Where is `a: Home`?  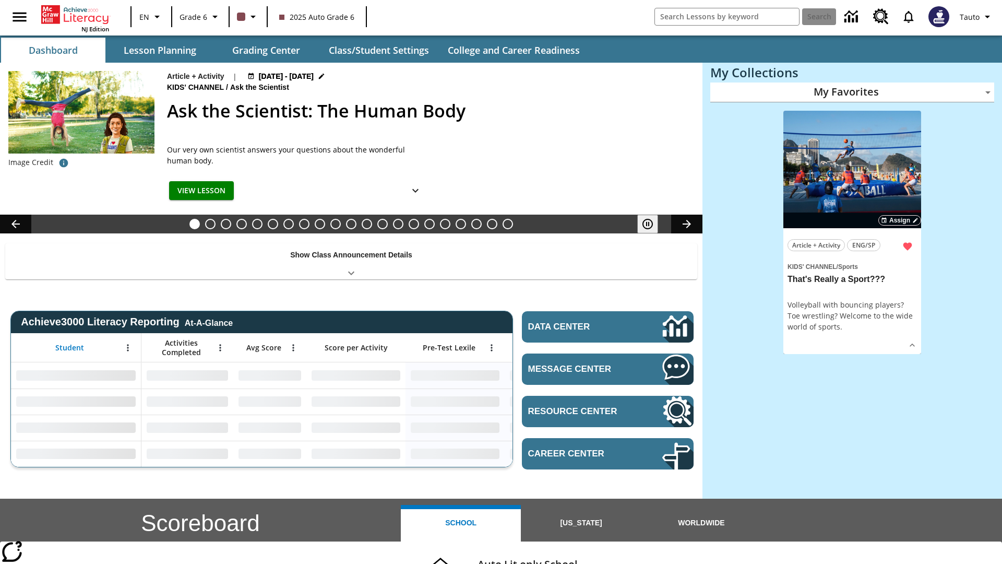
a: Home is located at coordinates (75, 15).